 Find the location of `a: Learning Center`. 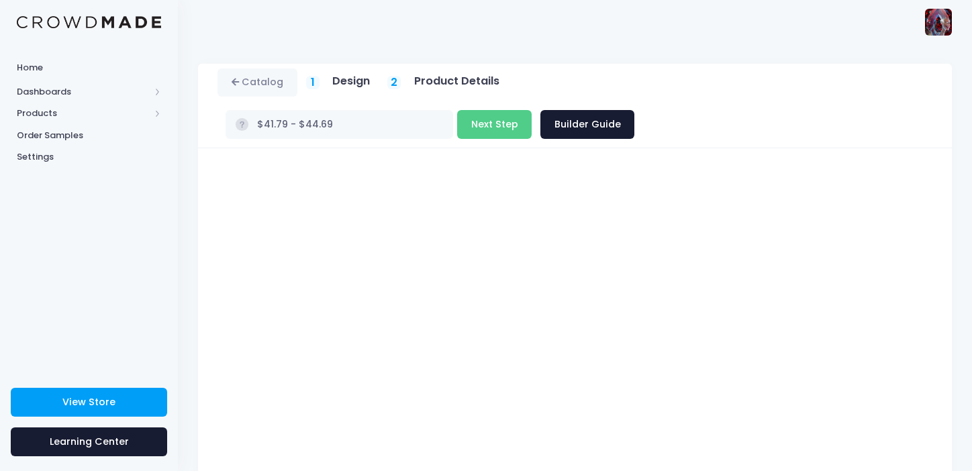

a: Learning Center is located at coordinates (89, 442).